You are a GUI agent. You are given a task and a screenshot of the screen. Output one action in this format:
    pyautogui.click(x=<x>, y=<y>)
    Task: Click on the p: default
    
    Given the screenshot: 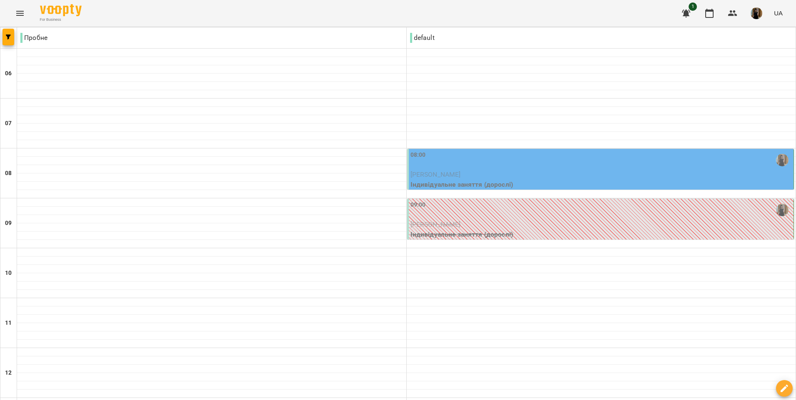 What is the action you would take?
    pyautogui.click(x=422, y=38)
    